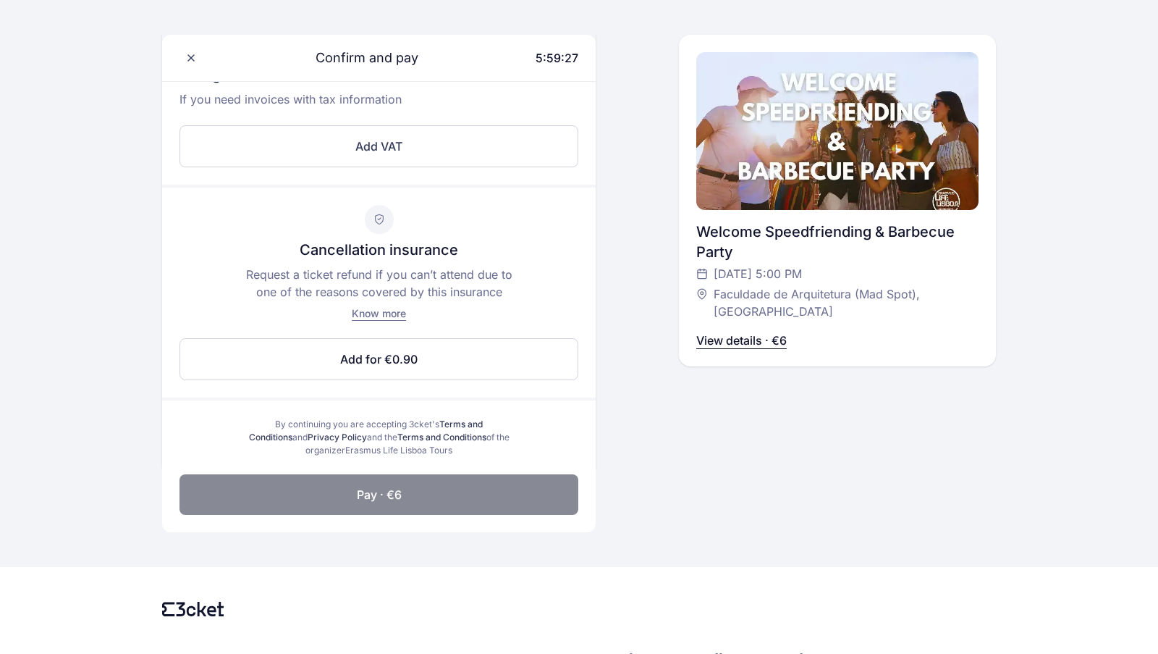 Image resolution: width=1158 pixels, height=654 pixels. Describe the element at coordinates (557, 58) in the screenshot. I see `span: 5:59:27` at that location.